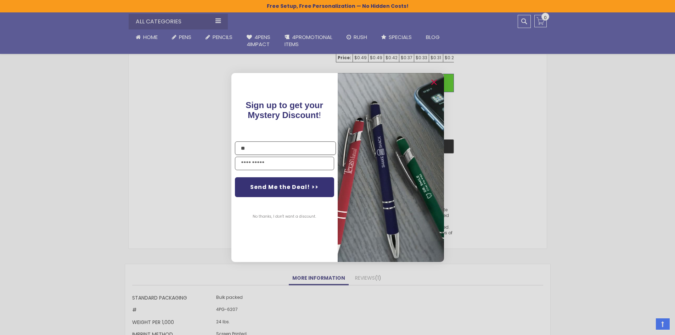 This screenshot has height=335, width=675. Describe the element at coordinates (284, 110) in the screenshot. I see `span: Sign up to get your Mystery Discount` at that location.